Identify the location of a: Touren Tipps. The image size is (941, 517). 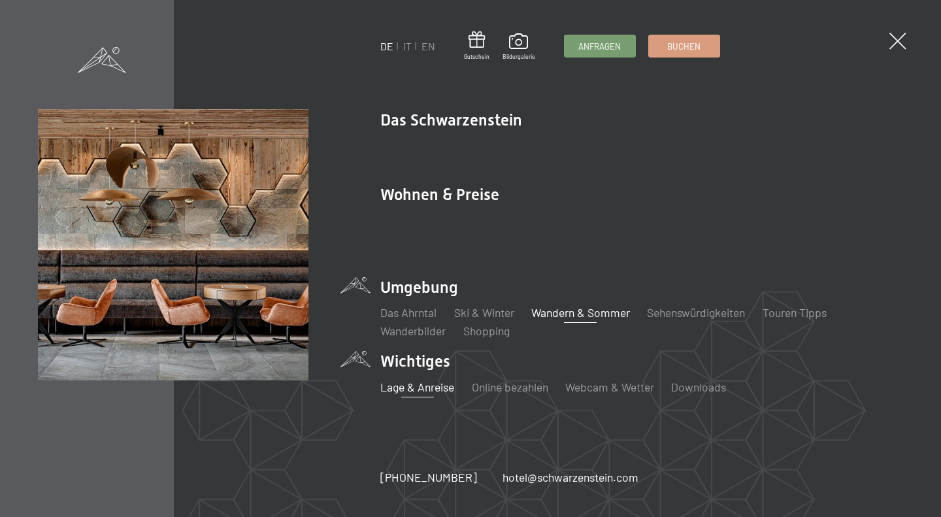
(794, 312).